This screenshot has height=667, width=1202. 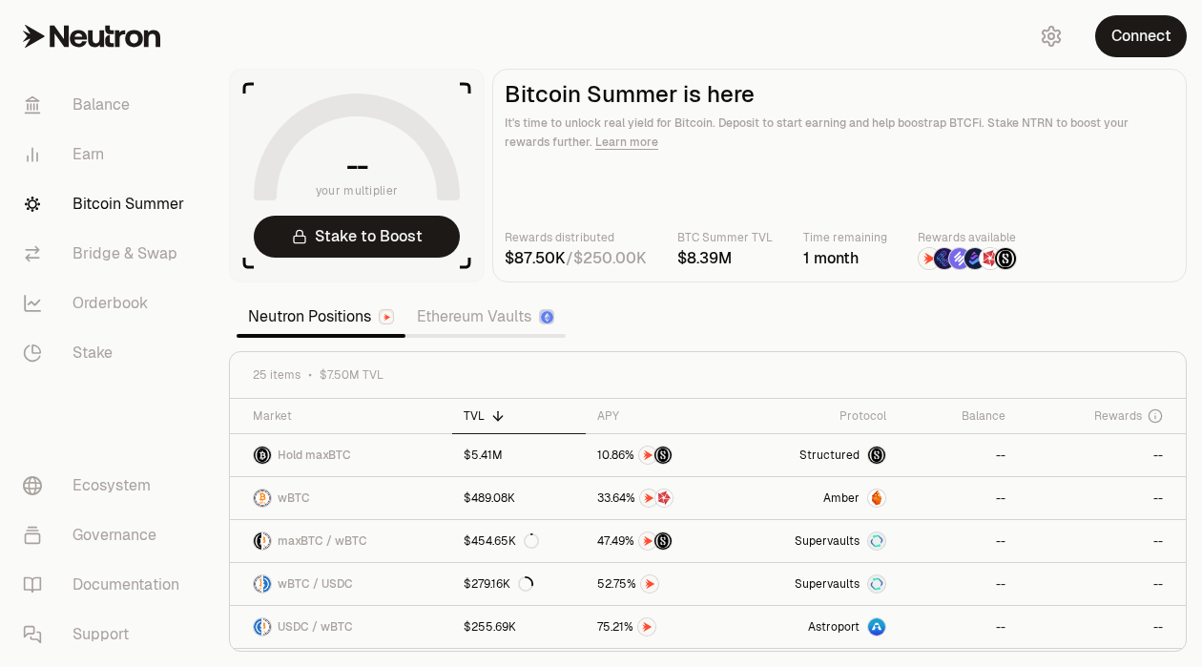 I want to click on a: $279.16K, so click(x=519, y=584).